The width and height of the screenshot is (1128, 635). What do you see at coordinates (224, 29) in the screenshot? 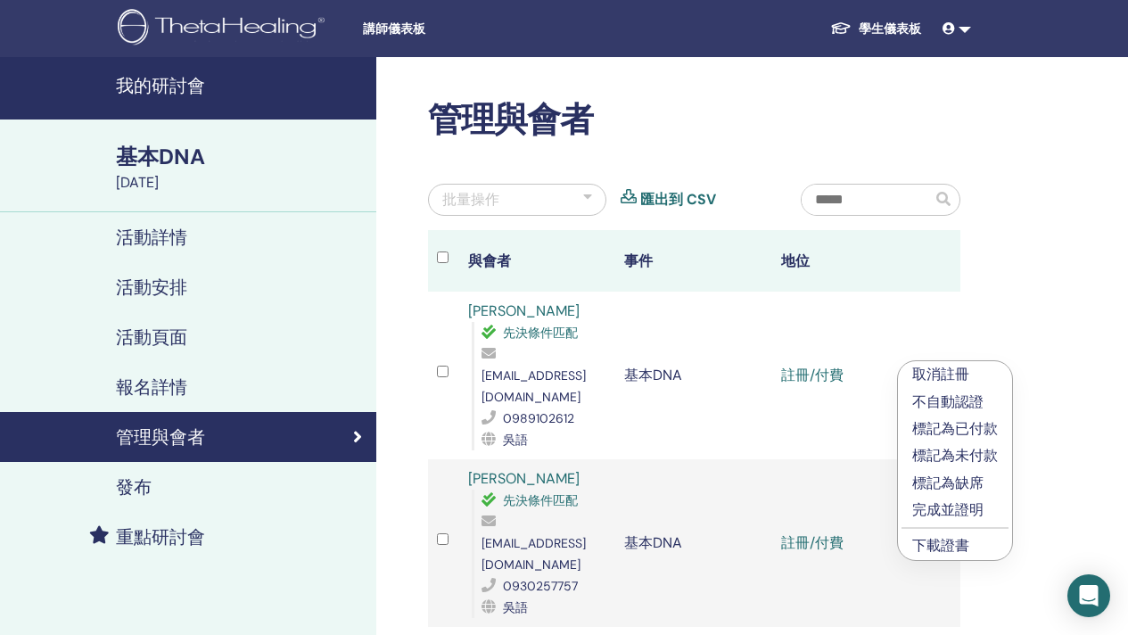
I see `img: logo.png` at bounding box center [224, 29].